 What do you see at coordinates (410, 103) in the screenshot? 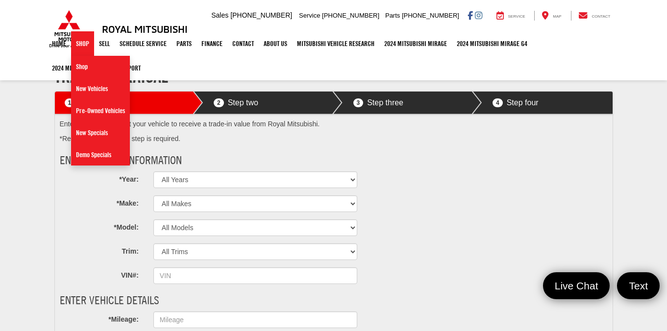
I see `a: Step three` at bounding box center [410, 103].